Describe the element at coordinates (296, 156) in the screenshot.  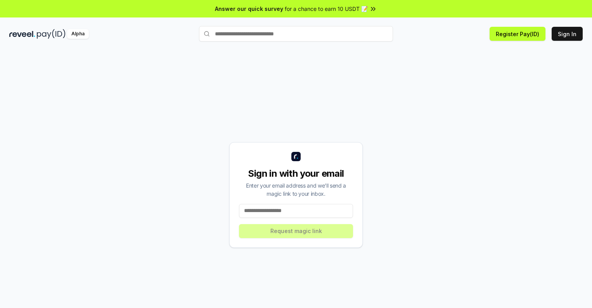
I see `img: logo_small` at that location.